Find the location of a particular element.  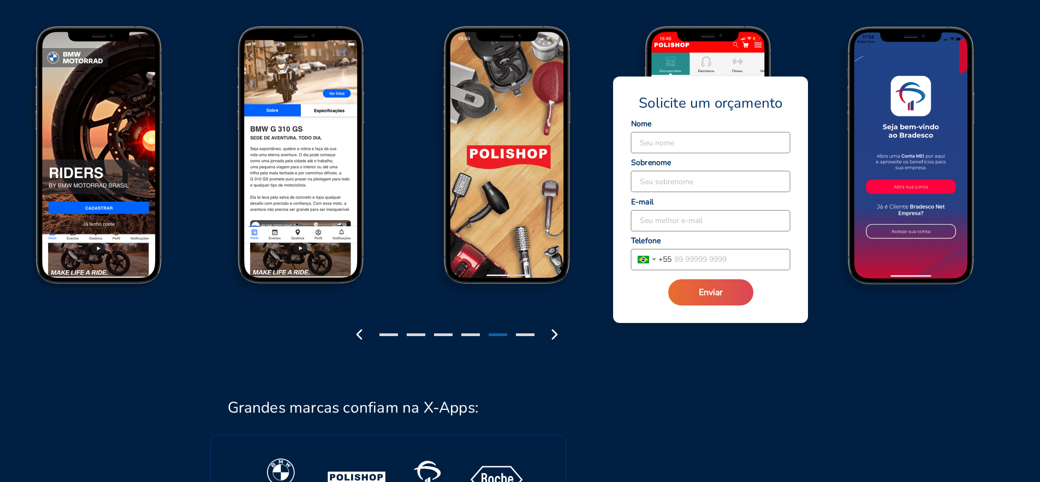

img: Polishop Screen 2 is located at coordinates (711, 164).